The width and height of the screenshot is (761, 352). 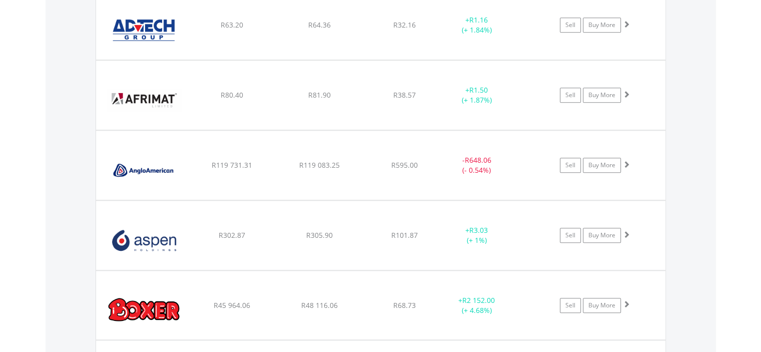 I want to click on span: R63.20, so click(x=232, y=25).